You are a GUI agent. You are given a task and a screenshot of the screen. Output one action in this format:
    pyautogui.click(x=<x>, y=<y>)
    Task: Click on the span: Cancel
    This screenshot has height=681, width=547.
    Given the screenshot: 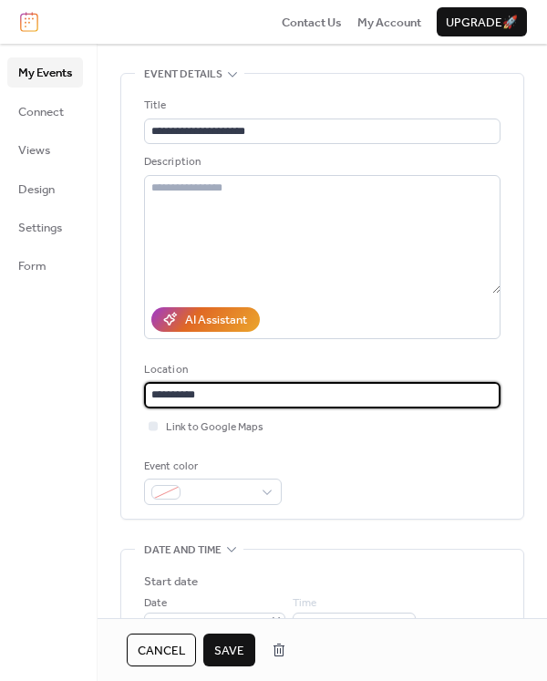 What is the action you would take?
    pyautogui.click(x=161, y=651)
    